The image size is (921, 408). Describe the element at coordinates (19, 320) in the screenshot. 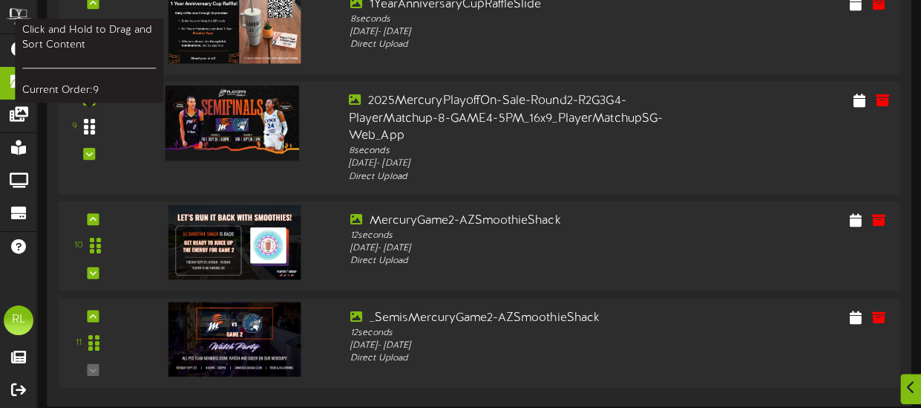

I see `div: RL` at that location.